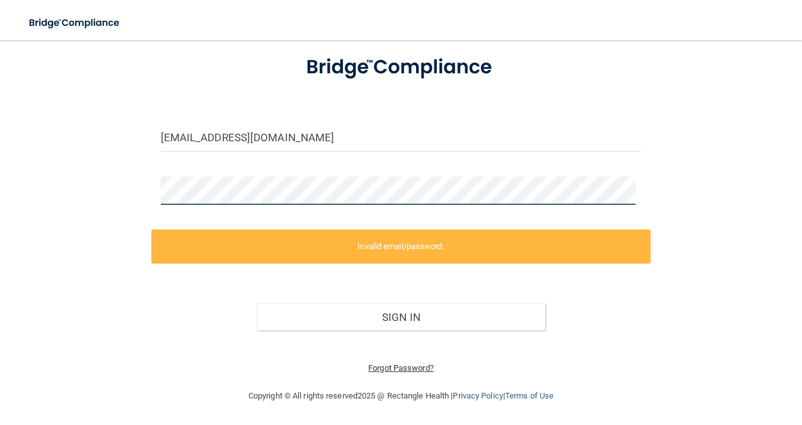 This screenshot has height=425, width=802. What do you see at coordinates (401, 396) in the screenshot?
I see `div: Copyright © All rights reserved 2025 @ Rectangle Health | |` at bounding box center [401, 396].